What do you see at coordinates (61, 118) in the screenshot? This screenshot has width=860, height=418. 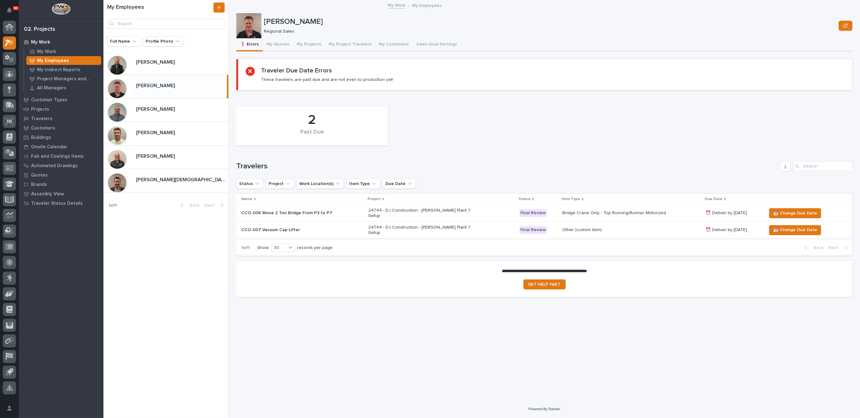 I see `a: Travelers` at bounding box center [61, 118].